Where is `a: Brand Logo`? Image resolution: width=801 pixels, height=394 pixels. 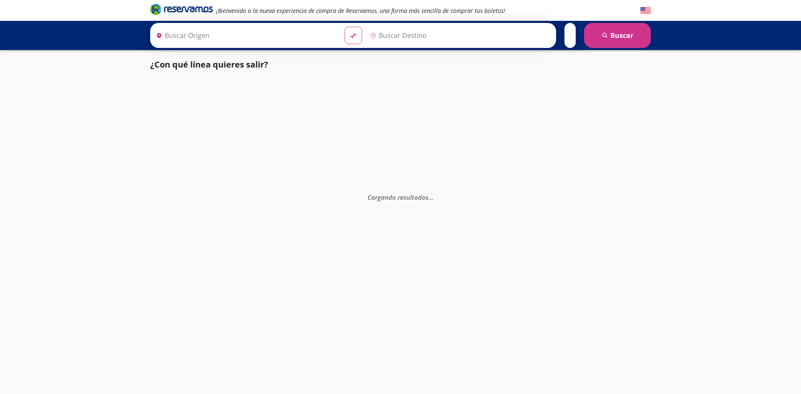
a: Brand Logo is located at coordinates (181, 10).